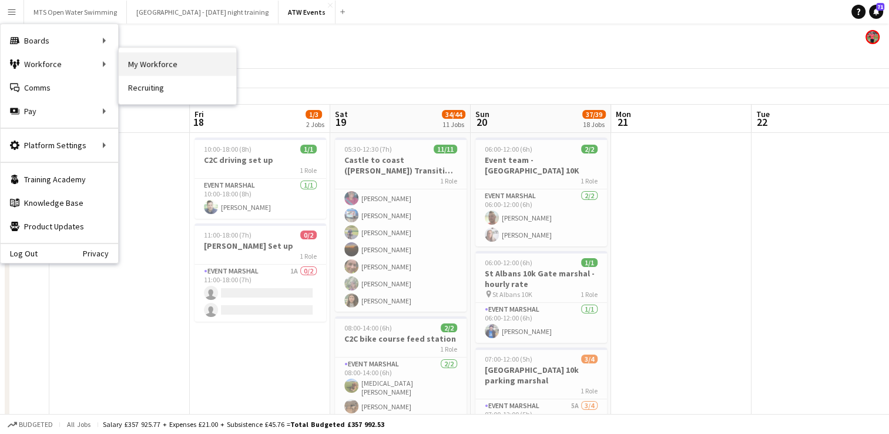  What do you see at coordinates (880, 6) in the screenshot?
I see `span: 71` at bounding box center [880, 6].